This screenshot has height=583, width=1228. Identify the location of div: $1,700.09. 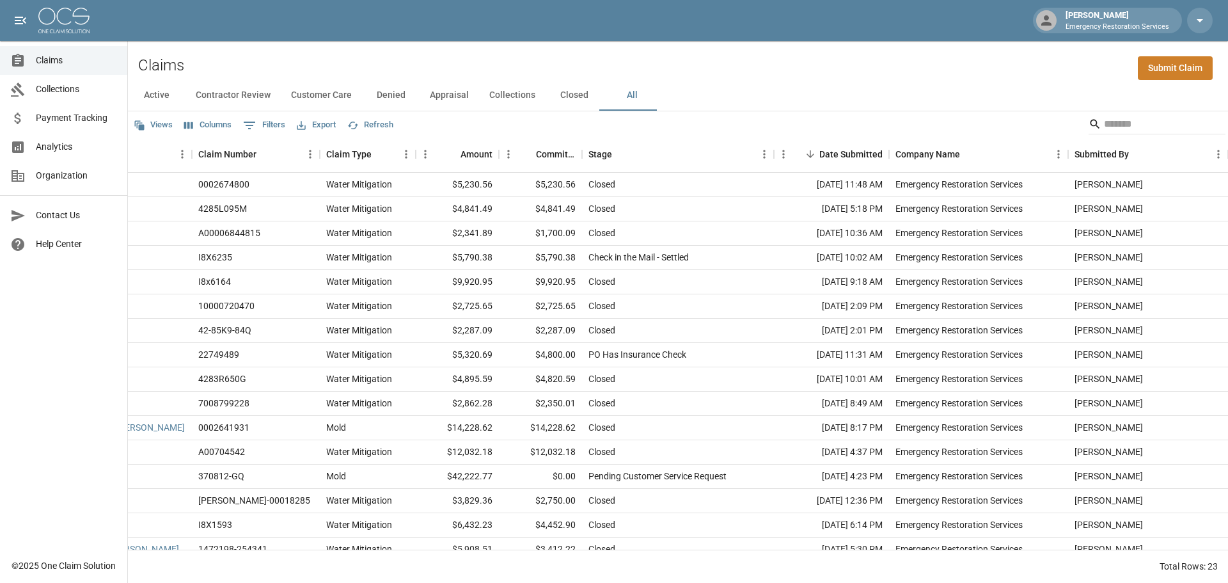
(541, 234).